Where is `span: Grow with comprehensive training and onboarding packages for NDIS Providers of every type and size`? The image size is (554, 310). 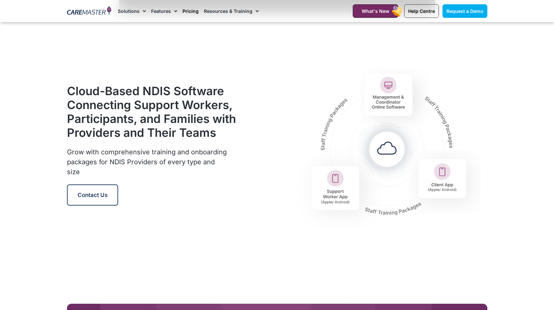
span: Grow with comprehensive training and onboarding packages for NDIS Providers of every type and size is located at coordinates (147, 162).